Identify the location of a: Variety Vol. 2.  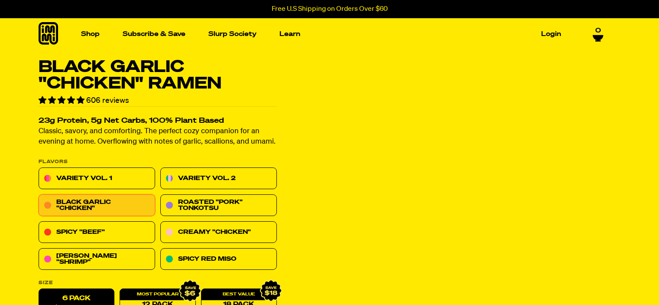
(218, 179).